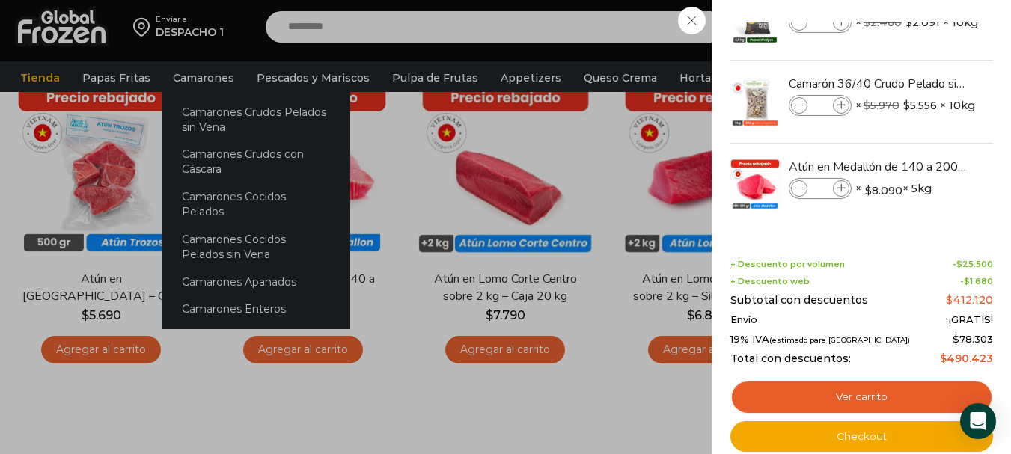 The width and height of the screenshot is (1011, 454). What do you see at coordinates (878, 167) in the screenshot?
I see `a: Atún en Medallón de 140 a 200 g - Caja 5 kg` at bounding box center [878, 167].